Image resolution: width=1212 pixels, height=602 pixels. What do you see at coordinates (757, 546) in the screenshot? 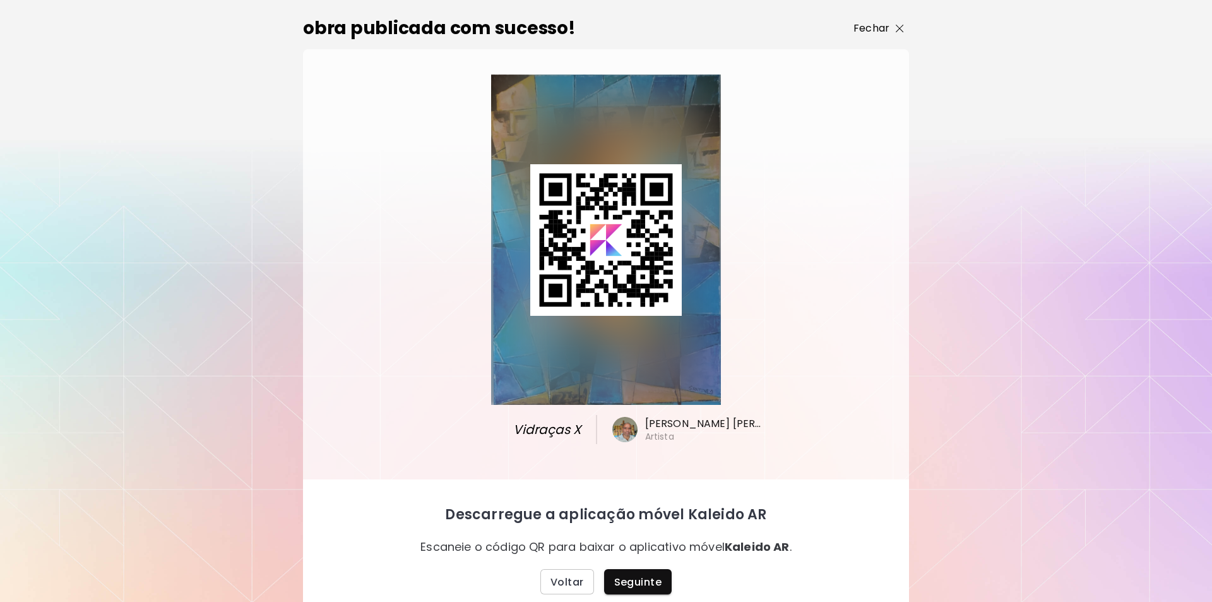
I see `strong: Kaleido AR` at bounding box center [757, 546].